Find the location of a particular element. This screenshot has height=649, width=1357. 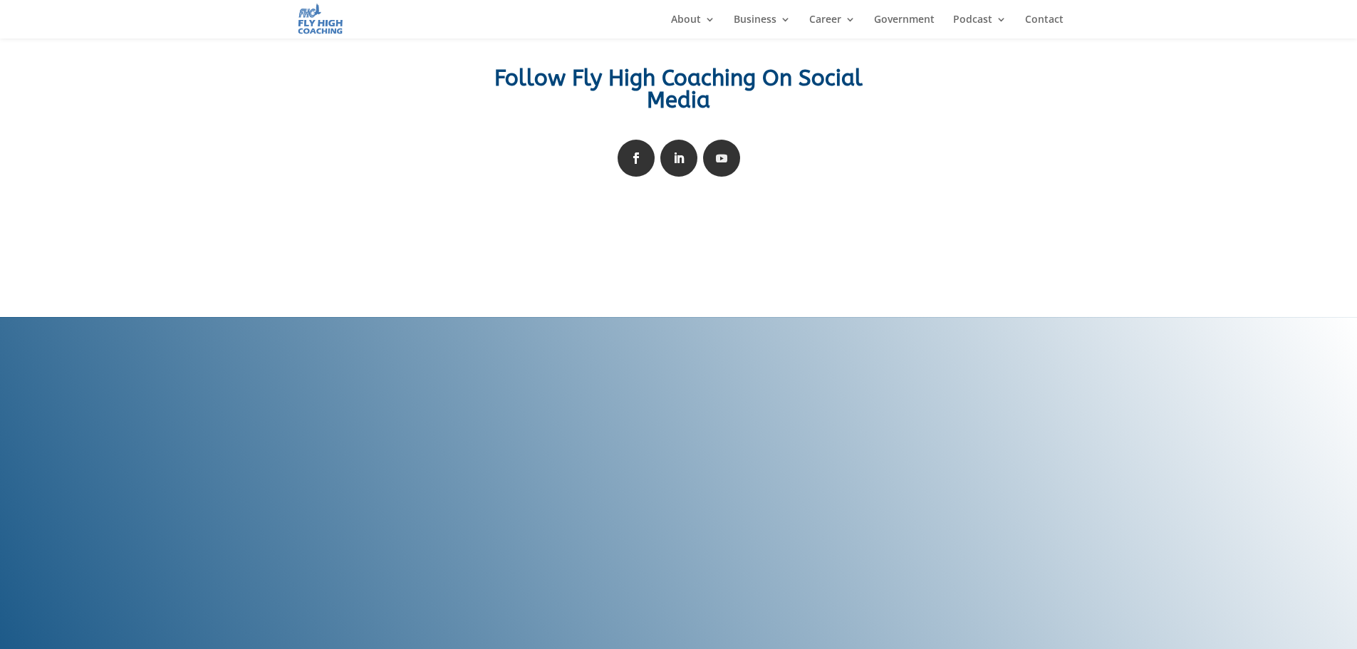

a: About is located at coordinates (693, 26).